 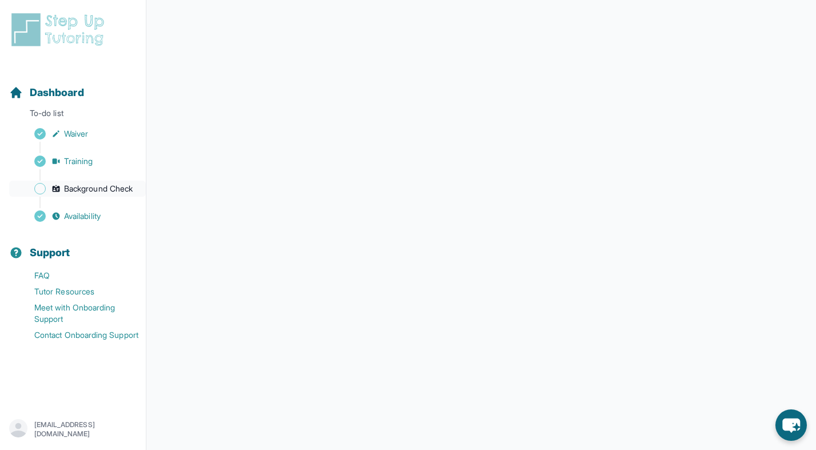 What do you see at coordinates (98, 189) in the screenshot?
I see `span: Background Check` at bounding box center [98, 189].